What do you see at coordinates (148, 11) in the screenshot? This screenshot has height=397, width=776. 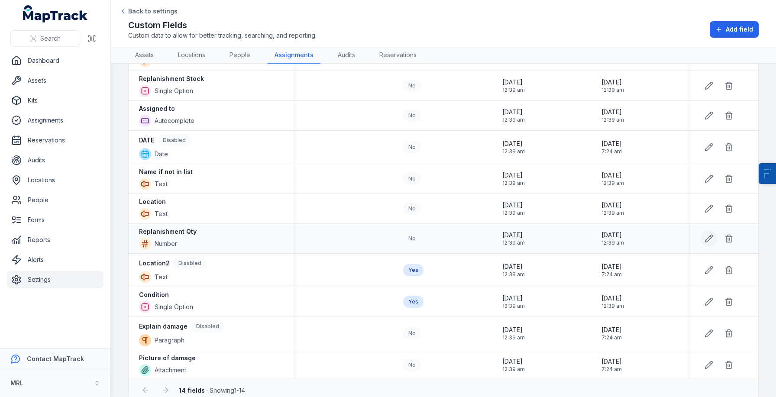 I see `a: Back to settings` at bounding box center [148, 11].